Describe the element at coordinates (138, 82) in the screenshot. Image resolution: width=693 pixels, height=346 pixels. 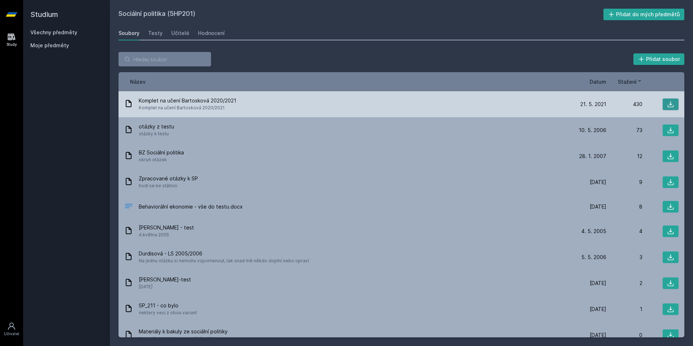
I see `button: Název` at that location.